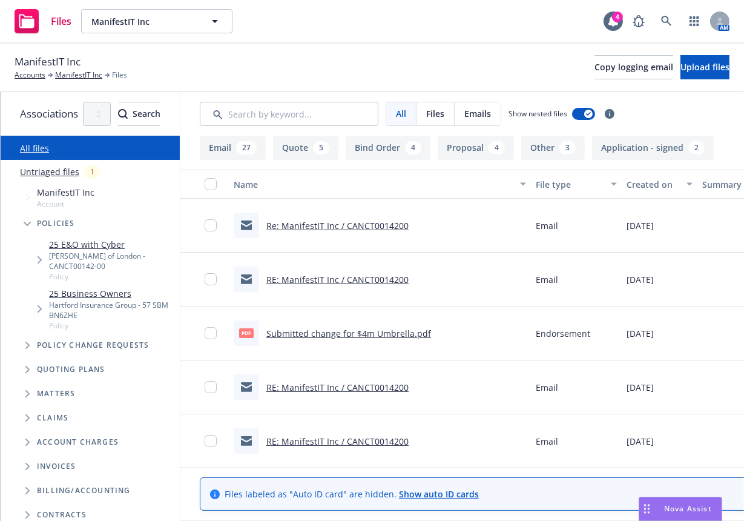 This screenshot has height=521, width=744. I want to click on svg: Search, so click(123, 114).